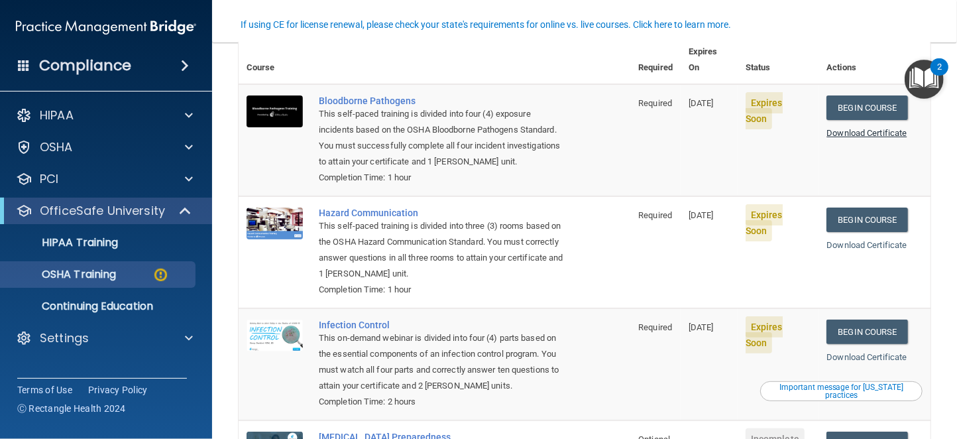  Describe the element at coordinates (442, 325) in the screenshot. I see `a: Infection Control` at that location.